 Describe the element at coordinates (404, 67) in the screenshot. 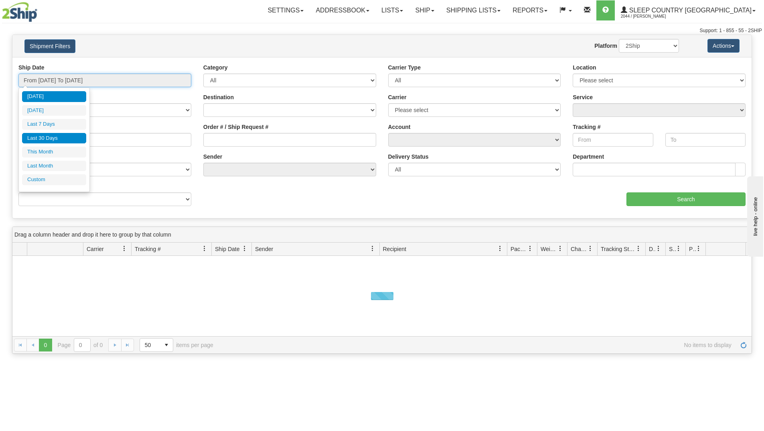

I see `label: Carrier Type` at that location.